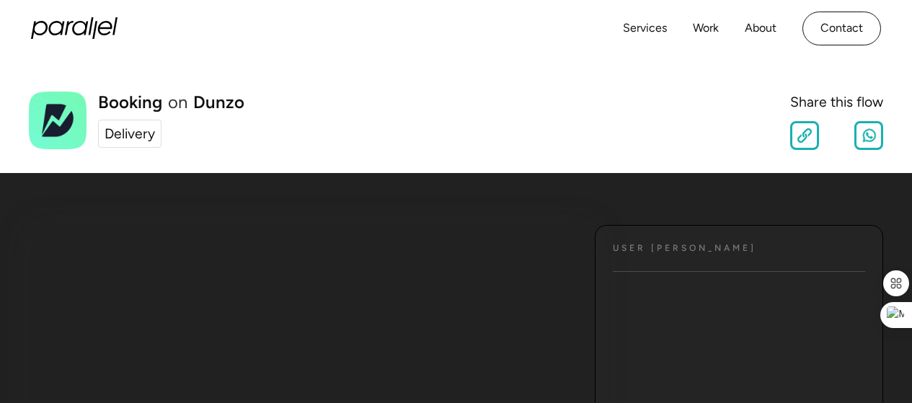  Describe the element at coordinates (130, 133) in the screenshot. I see `a: Delivery` at that location.